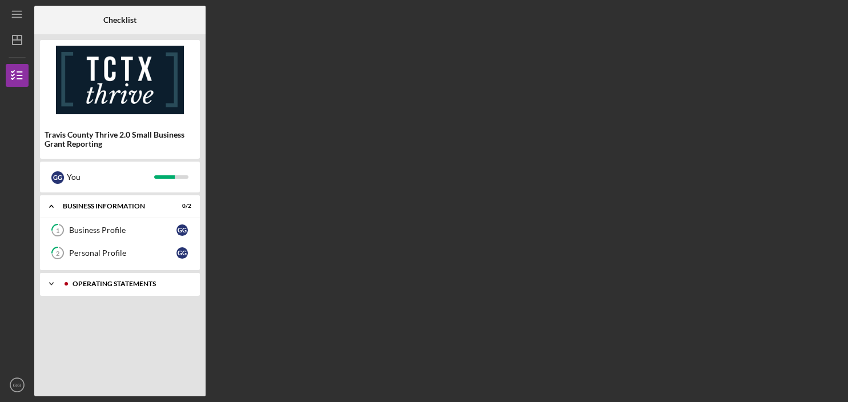  Describe the element at coordinates (120, 139) in the screenshot. I see `div: Travis County Thrive 2.0 Small Business Grant Reporting` at that location.